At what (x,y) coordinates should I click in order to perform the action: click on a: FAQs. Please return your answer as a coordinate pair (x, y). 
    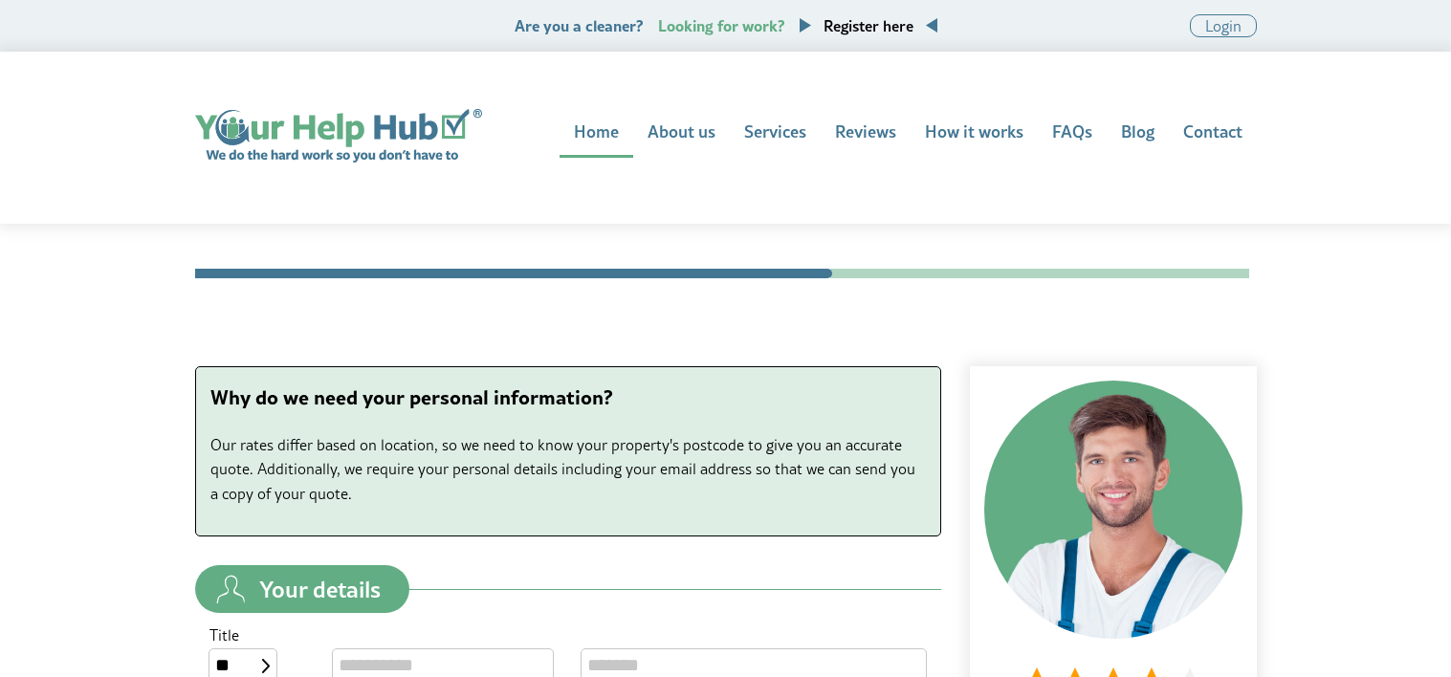
    Looking at the image, I should click on (1072, 133).